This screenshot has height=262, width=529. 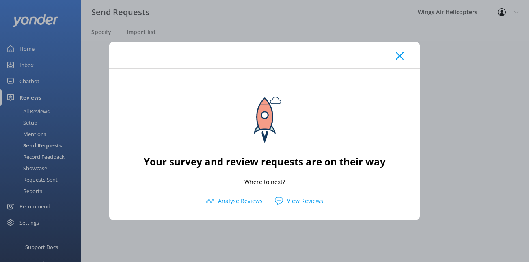 I want to click on img: sending..., so click(x=265, y=117).